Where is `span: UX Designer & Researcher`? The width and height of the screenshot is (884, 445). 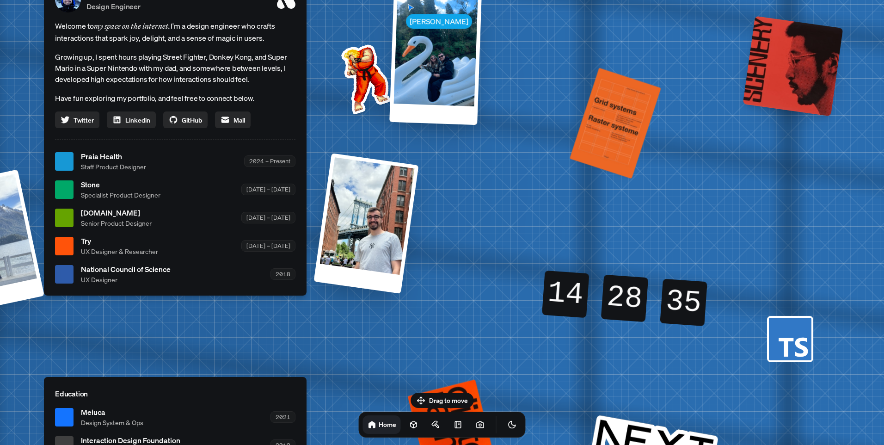
span: UX Designer & Researcher is located at coordinates (119, 251).